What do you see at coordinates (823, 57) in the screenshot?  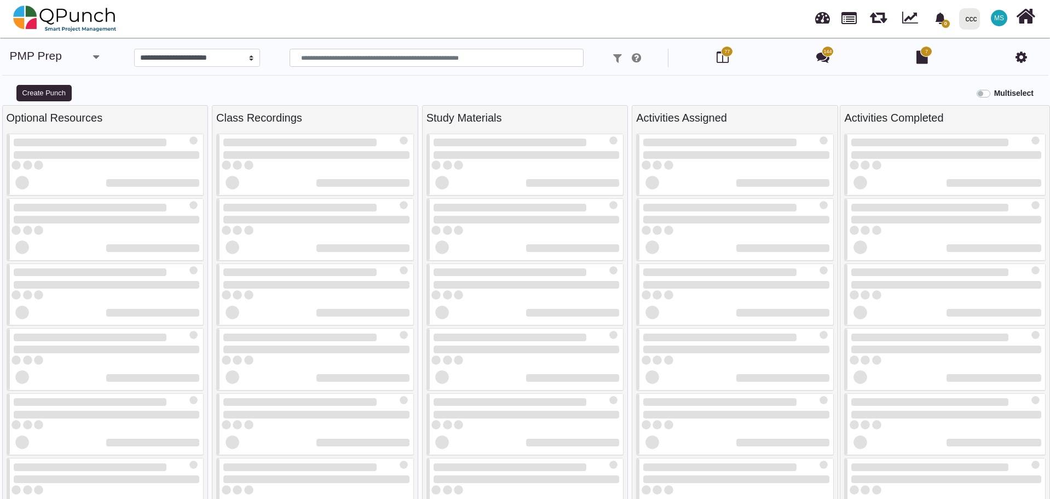 I see `i: Punch Discussion` at bounding box center [823, 57].